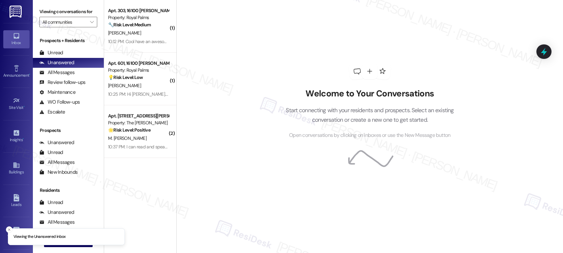  Describe the element at coordinates (62, 82) in the screenshot. I see `div: Review follow-ups` at that location.